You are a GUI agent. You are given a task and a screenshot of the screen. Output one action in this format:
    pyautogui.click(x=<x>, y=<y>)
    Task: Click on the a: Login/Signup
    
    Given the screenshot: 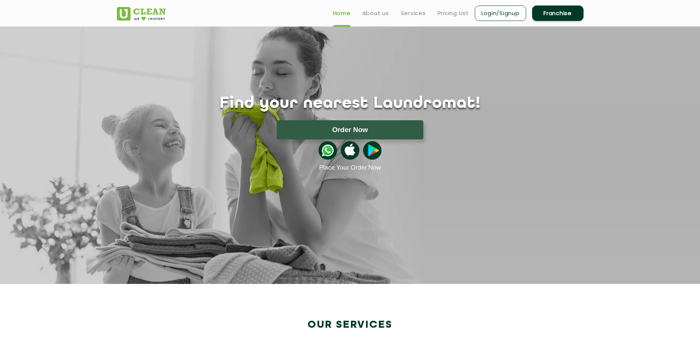 What is the action you would take?
    pyautogui.click(x=500, y=13)
    